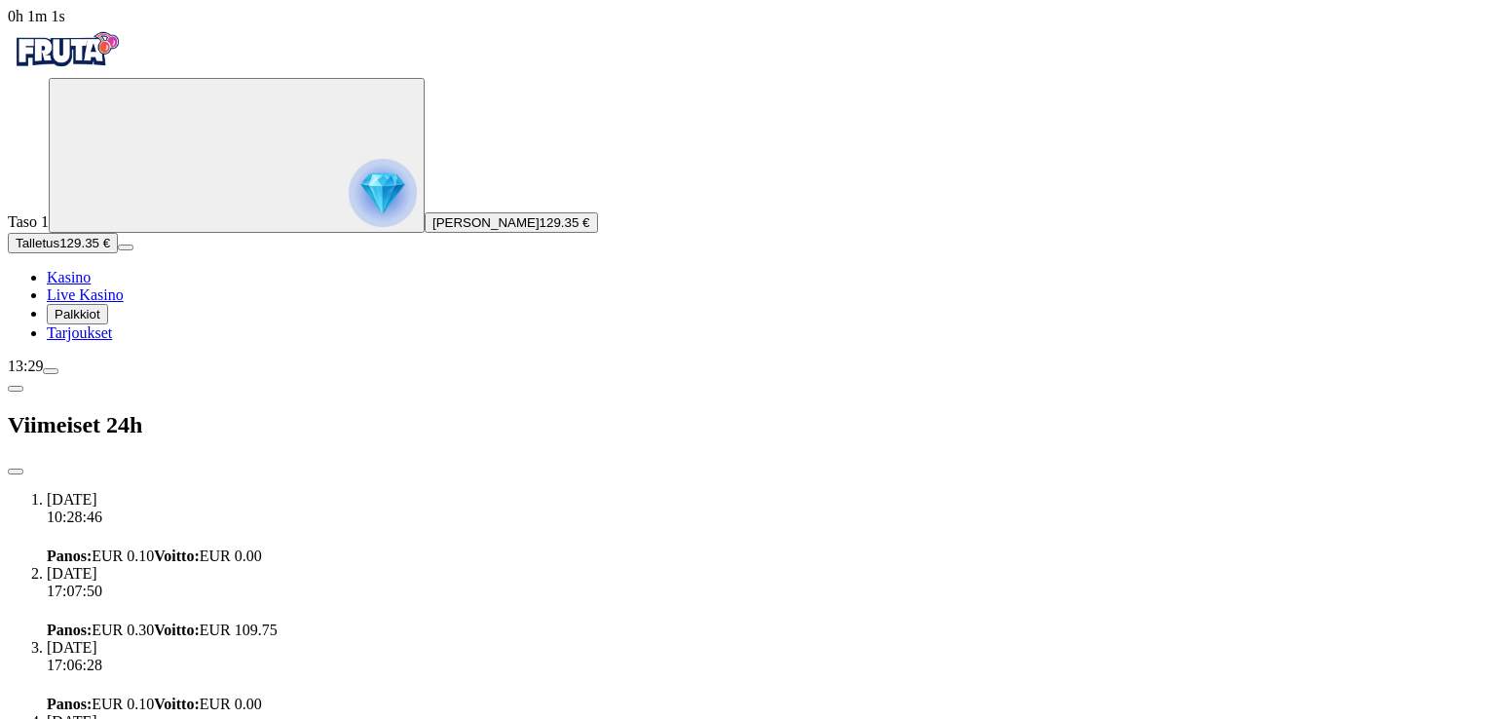  What do you see at coordinates (85, 294) in the screenshot?
I see `span: Live Kasino` at bounding box center [85, 294].